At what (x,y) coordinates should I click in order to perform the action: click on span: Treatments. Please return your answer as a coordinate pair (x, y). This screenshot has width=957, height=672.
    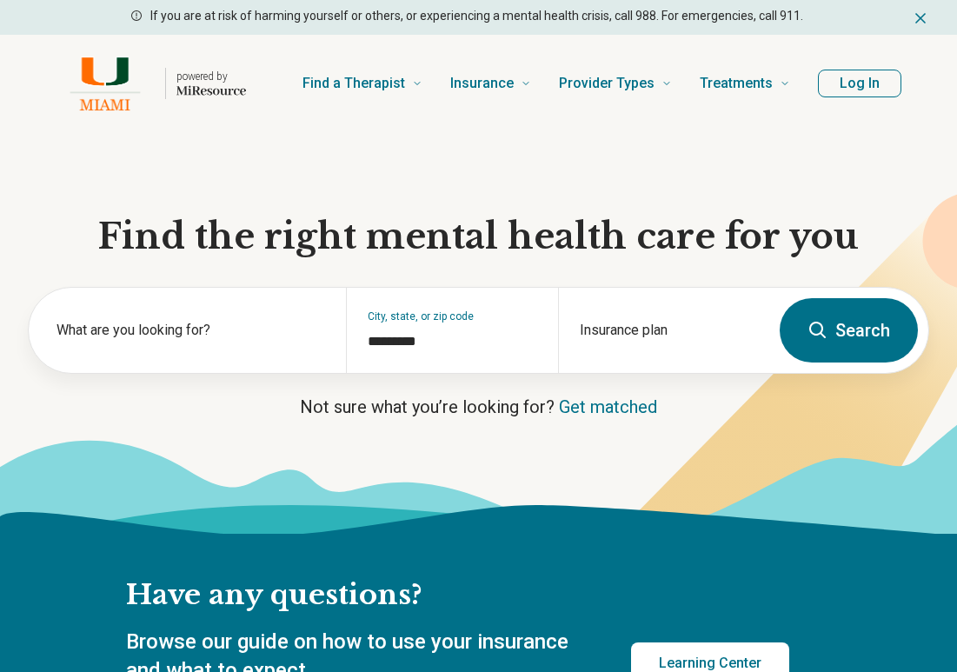
    Looking at the image, I should click on (736, 83).